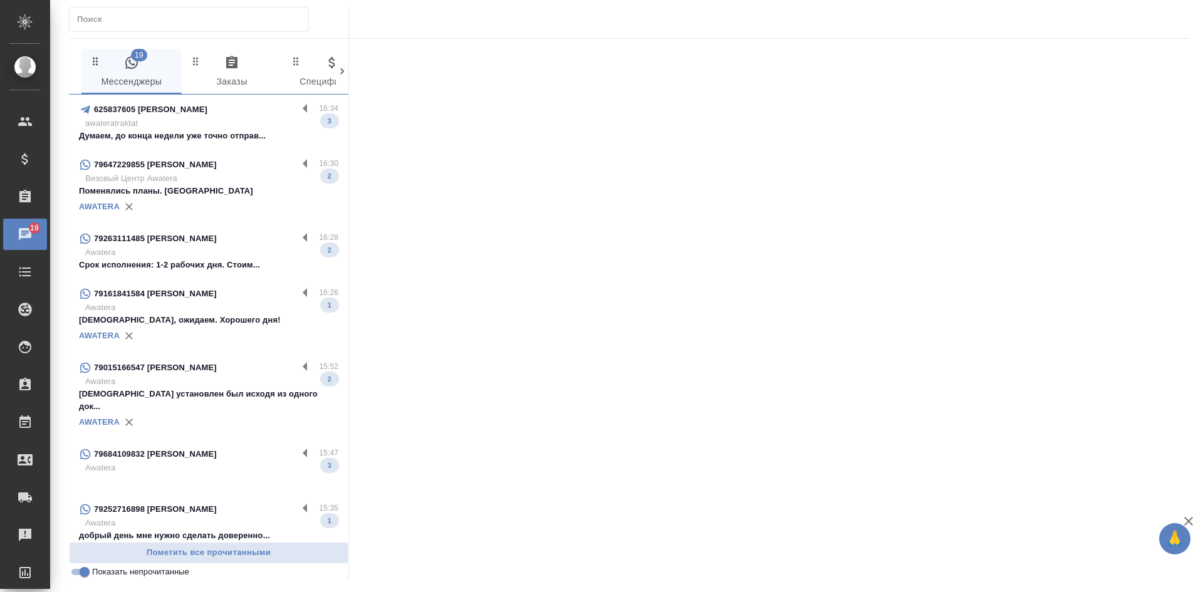 The width and height of the screenshot is (1203, 592). Describe the element at coordinates (209, 136) in the screenshot. I see `p: Думаем, до конца недели уже точно отправ...` at that location.